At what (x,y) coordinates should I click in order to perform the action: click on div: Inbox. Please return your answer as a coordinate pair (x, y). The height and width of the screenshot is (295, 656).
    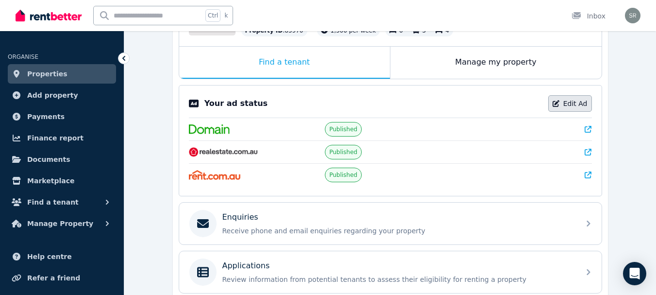
    Looking at the image, I should click on (588, 16).